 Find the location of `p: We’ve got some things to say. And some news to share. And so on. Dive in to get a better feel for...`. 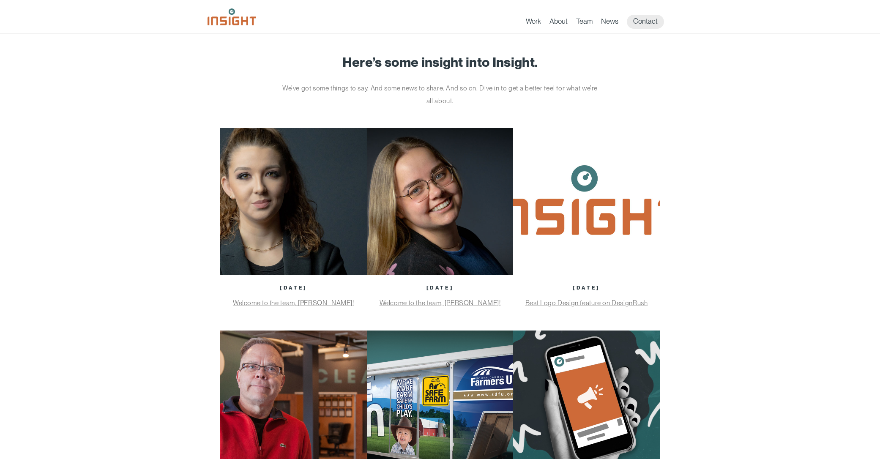

p: We’ve got some things to say. And some news to share. And so on. Dive in to get a better feel for... is located at coordinates (440, 94).